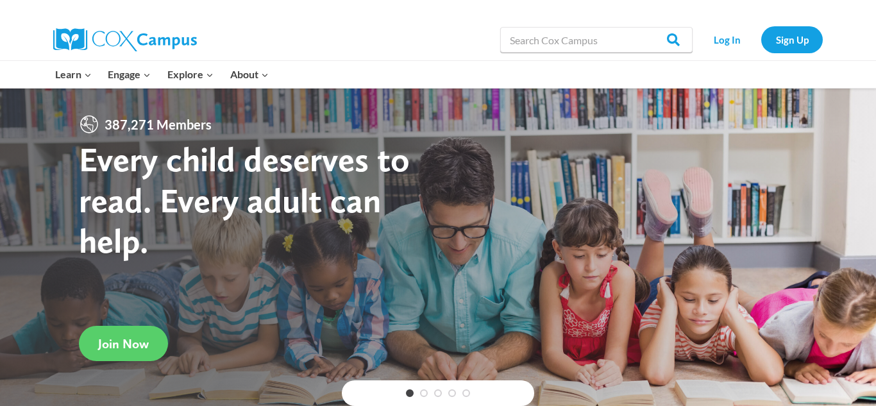  What do you see at coordinates (158, 124) in the screenshot?
I see `span: 387,271 Members` at bounding box center [158, 124].